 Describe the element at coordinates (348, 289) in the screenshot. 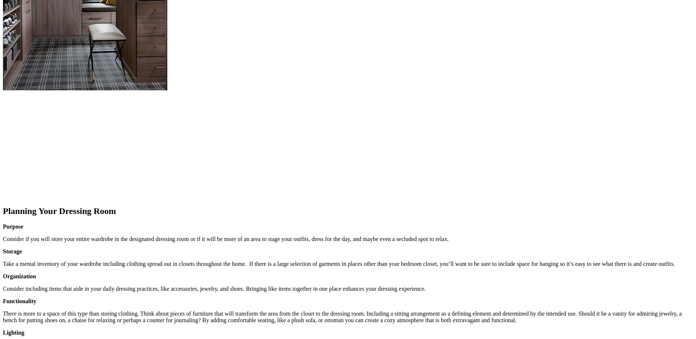

I see `p: Consider including items that aide in your daily dressing practices, like accessories, jewelry, a...` at that location.